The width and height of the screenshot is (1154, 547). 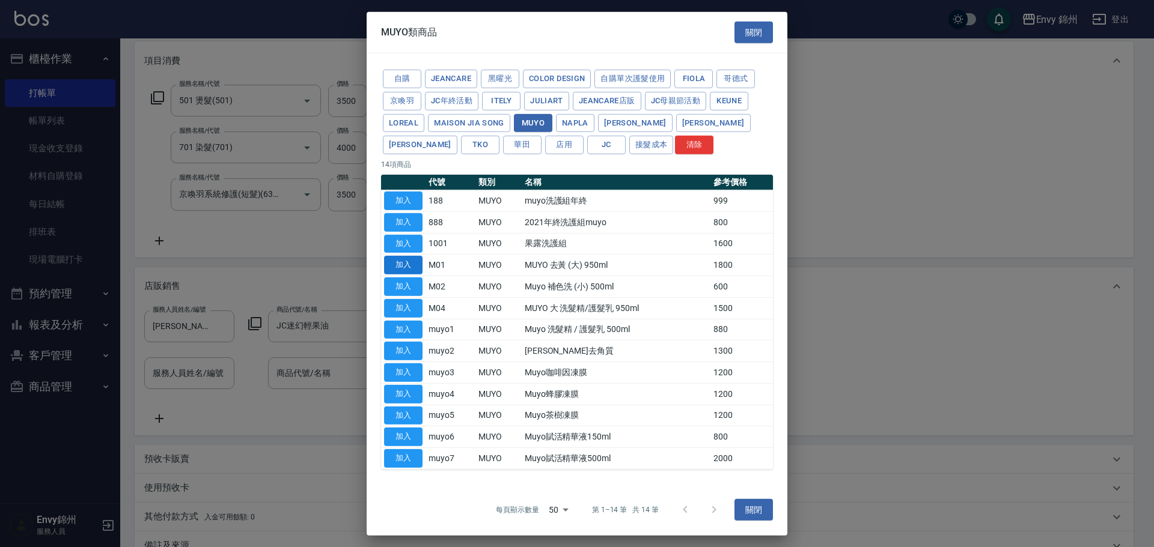 What do you see at coordinates (451, 101) in the screenshot?
I see `button: JC年終活動` at bounding box center [451, 101].